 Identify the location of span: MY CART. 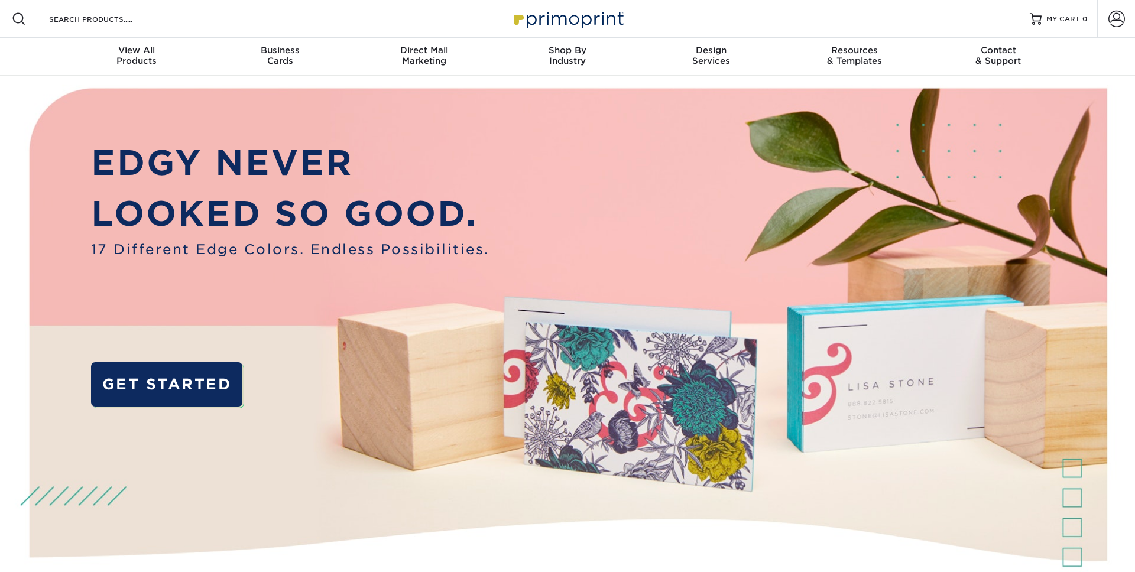
(1063, 19).